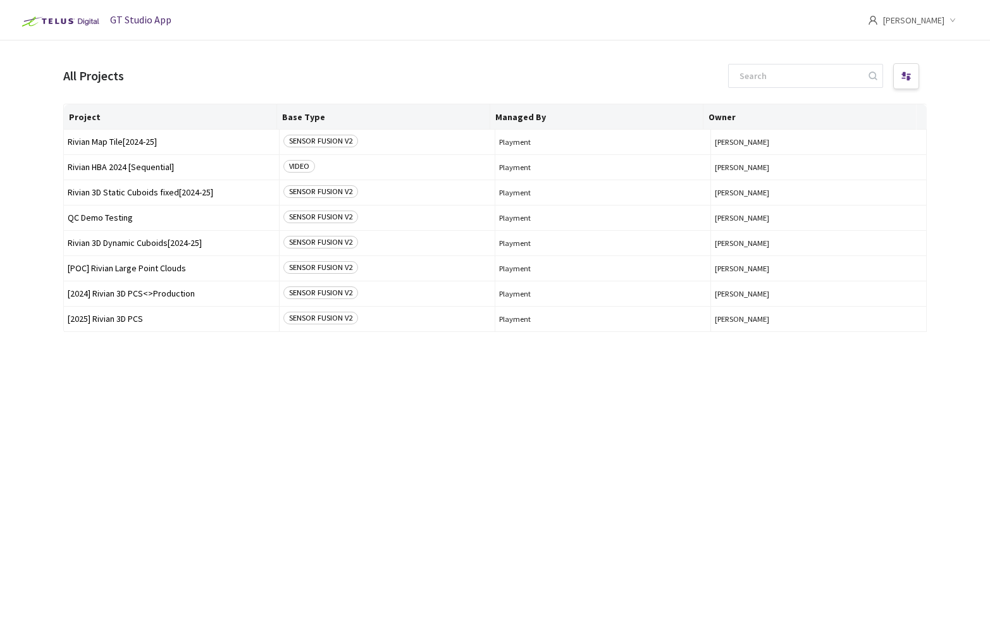 The width and height of the screenshot is (990, 619). I want to click on span: Rivian 3D Static Cuboids fixed[2024-25], so click(171, 192).